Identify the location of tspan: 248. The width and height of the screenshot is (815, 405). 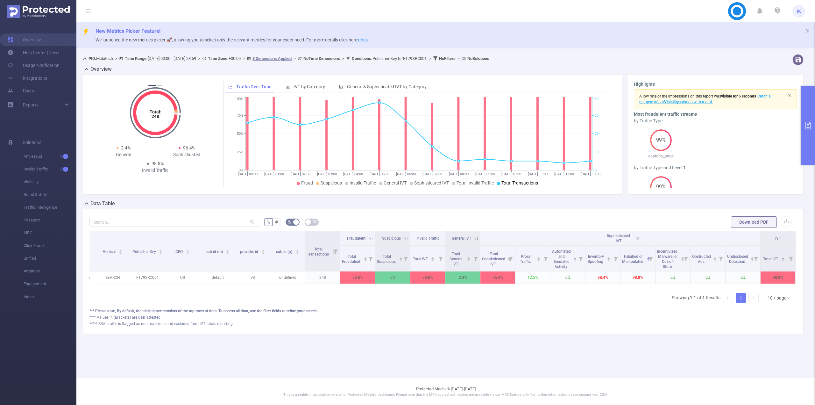
(155, 116).